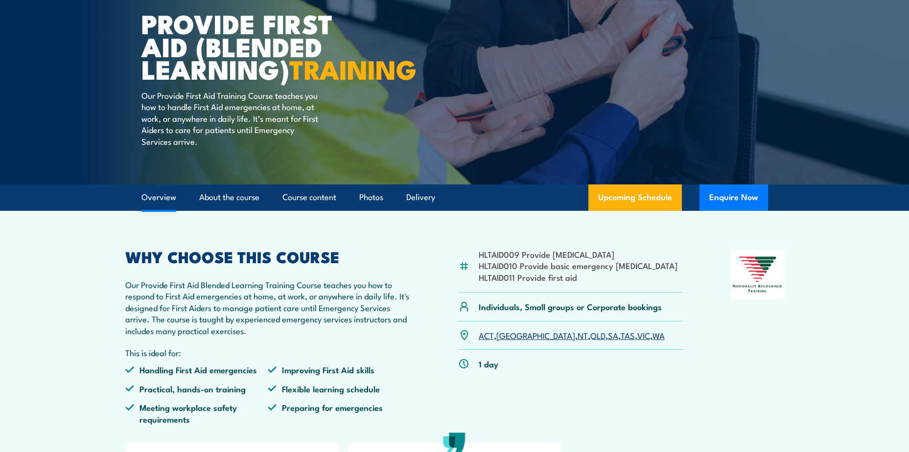 Image resolution: width=909 pixels, height=452 pixels. I want to click on p: 1 day, so click(489, 364).